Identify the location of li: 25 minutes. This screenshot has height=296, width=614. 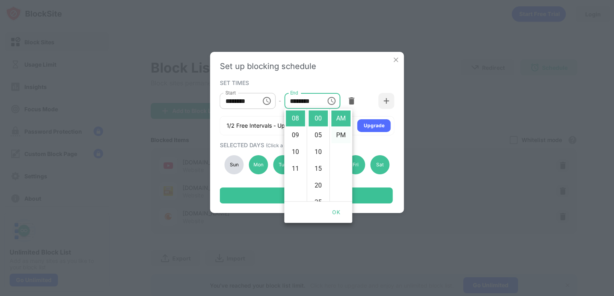
(318, 203).